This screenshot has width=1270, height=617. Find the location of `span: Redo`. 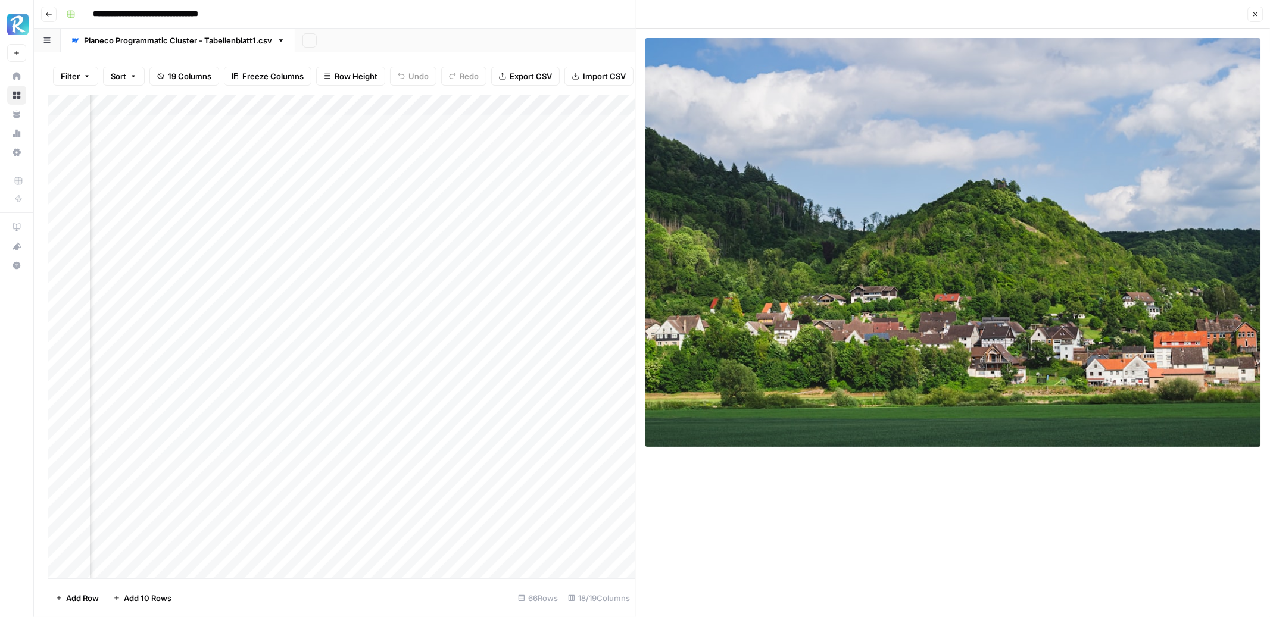

span: Redo is located at coordinates (469, 76).